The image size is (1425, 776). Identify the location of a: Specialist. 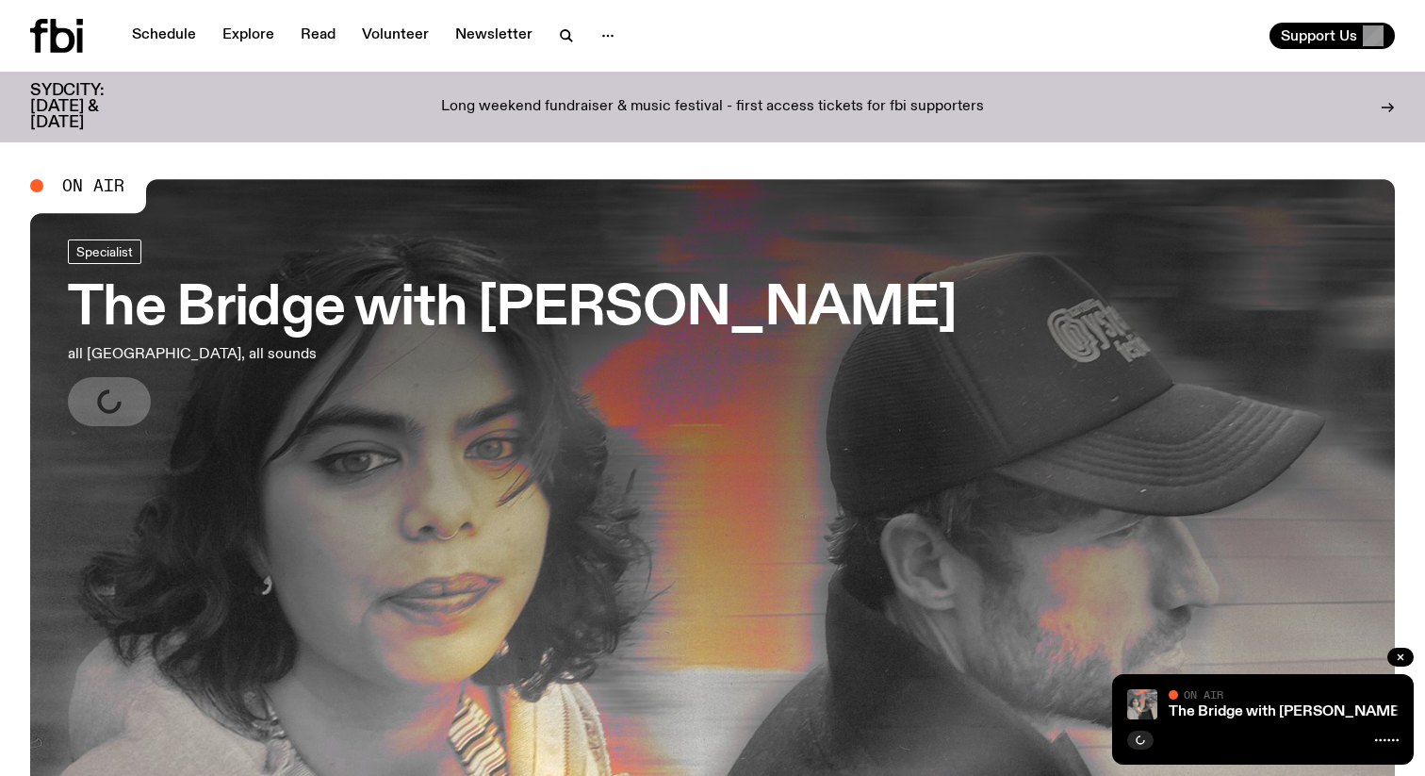
(105, 252).